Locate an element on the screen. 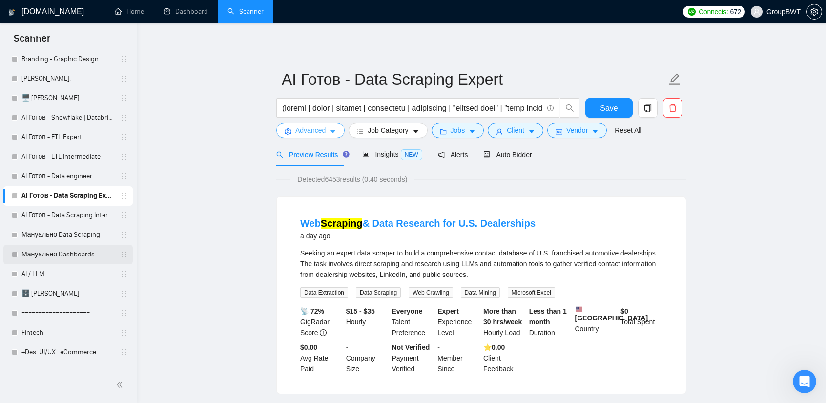  a: AI Готов - Data Scraping Expert is located at coordinates (68, 196).